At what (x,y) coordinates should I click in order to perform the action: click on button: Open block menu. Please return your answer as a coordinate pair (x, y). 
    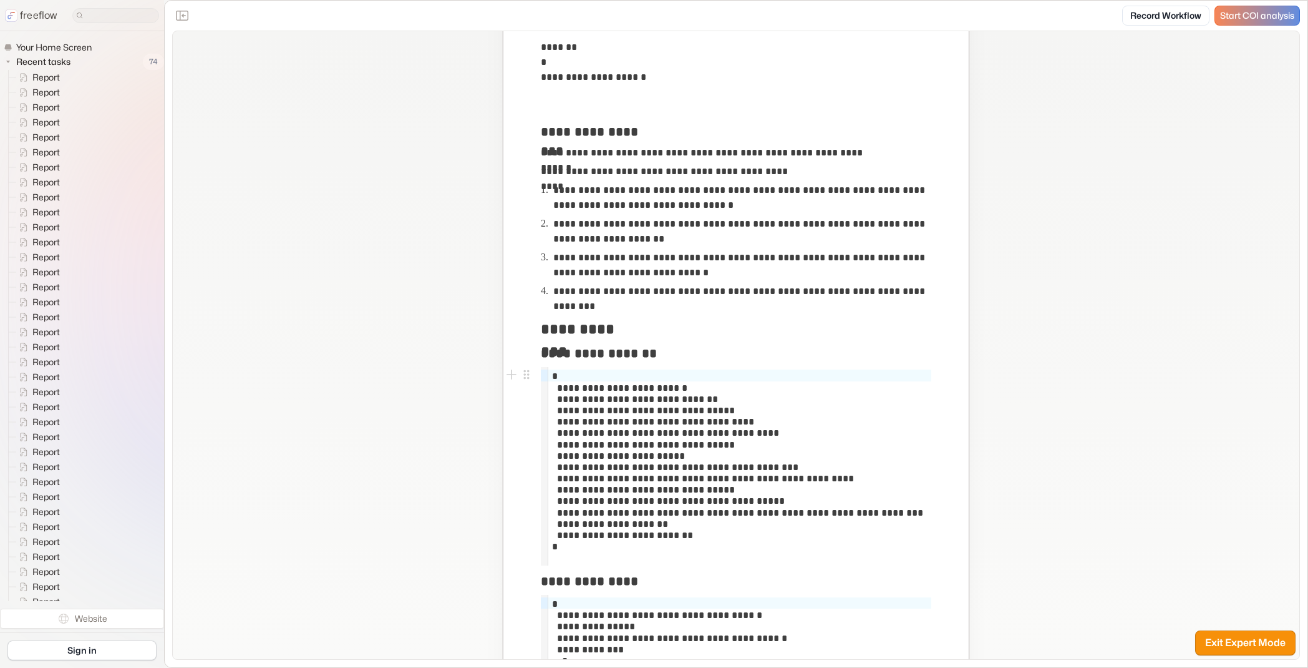
    Looking at the image, I should click on (527, 374).